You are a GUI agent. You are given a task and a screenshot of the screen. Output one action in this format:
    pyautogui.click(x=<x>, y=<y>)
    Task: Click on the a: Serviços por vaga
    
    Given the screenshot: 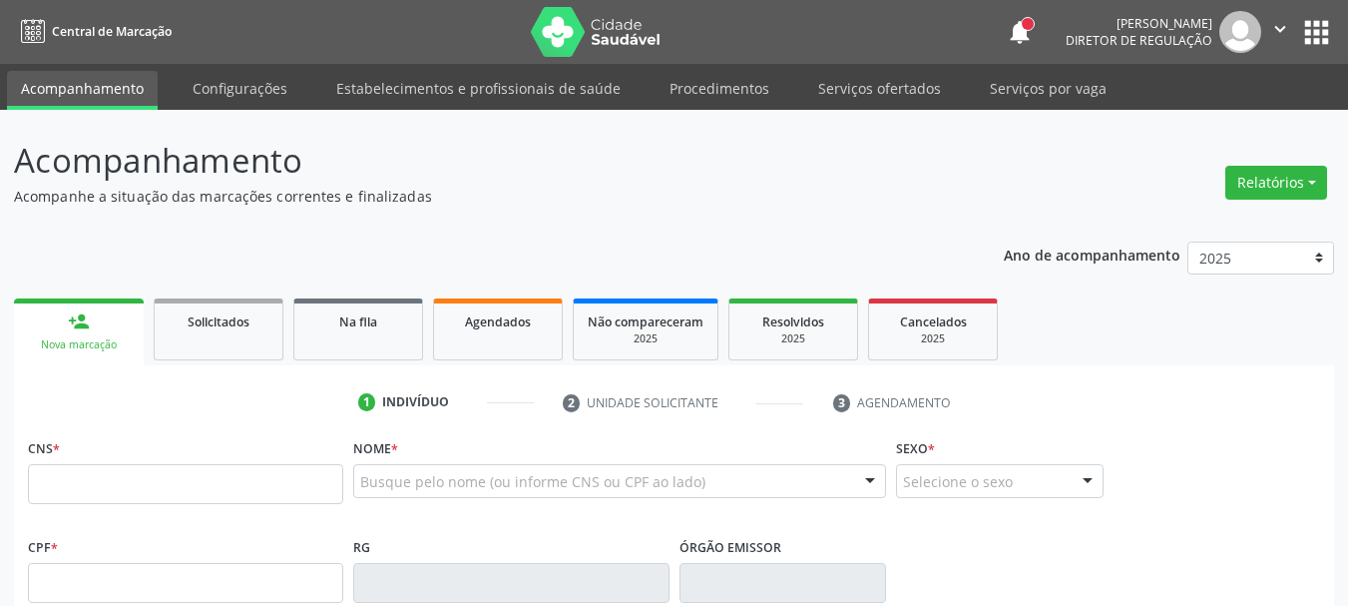 What is the action you would take?
    pyautogui.click(x=1048, y=88)
    